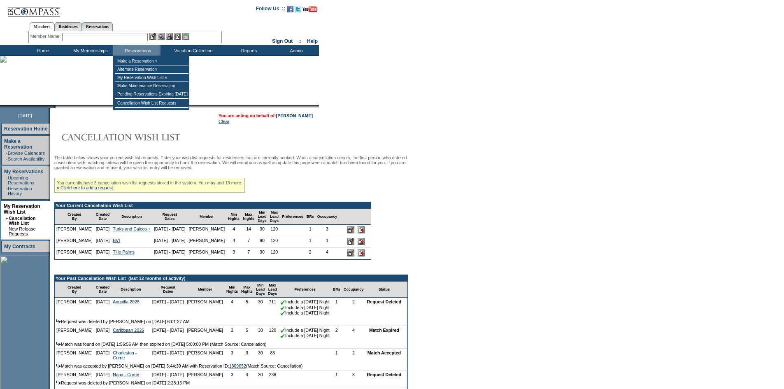  I want to click on nobr: Match Accepted, so click(384, 353).